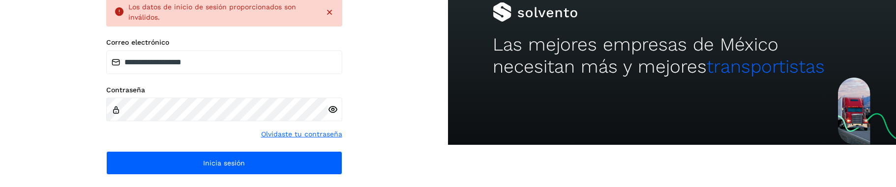 The height and width of the screenshot is (187, 896). I want to click on a: Olvidaste tu contraseña, so click(302, 134).